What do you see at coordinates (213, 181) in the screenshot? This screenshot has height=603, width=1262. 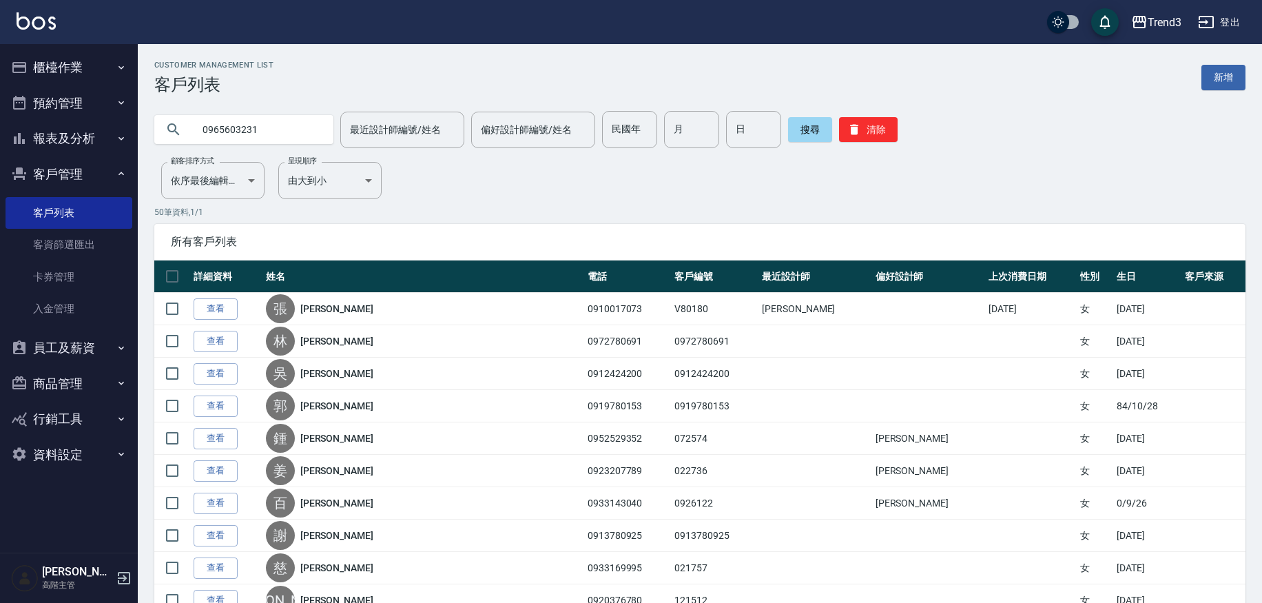 I see `div: 依序最後編輯時間` at bounding box center [213, 181].